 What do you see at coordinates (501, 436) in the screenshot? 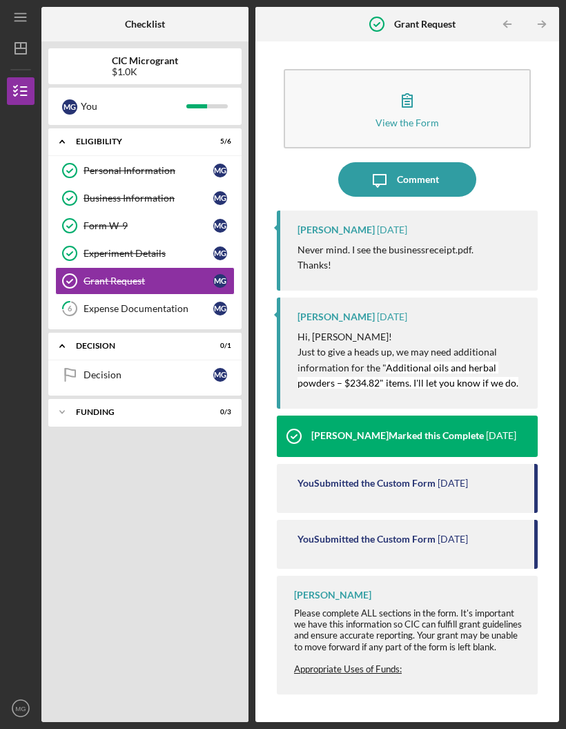
I see `time: 2025-09-04 19:10` at bounding box center [501, 436].